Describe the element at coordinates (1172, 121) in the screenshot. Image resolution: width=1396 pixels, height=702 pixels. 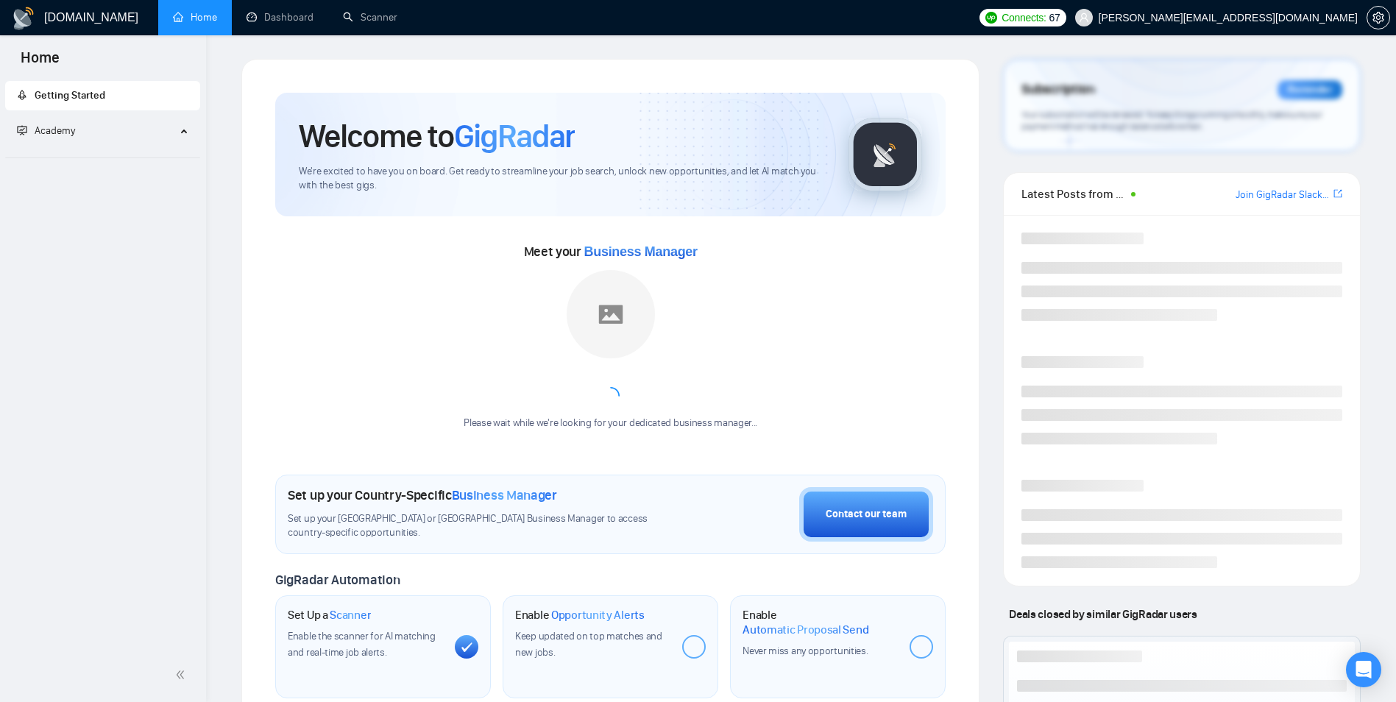
I see `span: Your subscription will be renewed. To keep things running smoothly, make sure your payment method...` at that location.